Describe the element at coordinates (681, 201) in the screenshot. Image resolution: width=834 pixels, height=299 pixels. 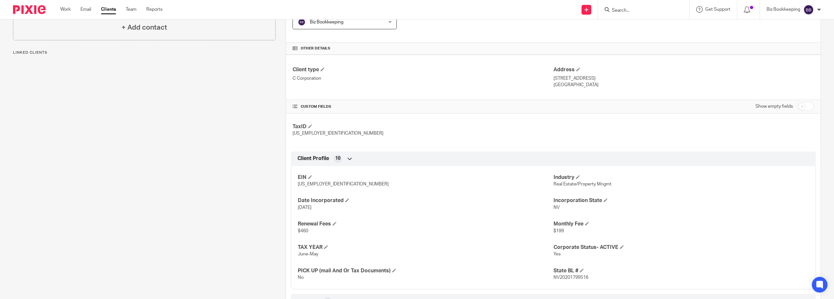
I see `h4: Incorporation State` at that location.